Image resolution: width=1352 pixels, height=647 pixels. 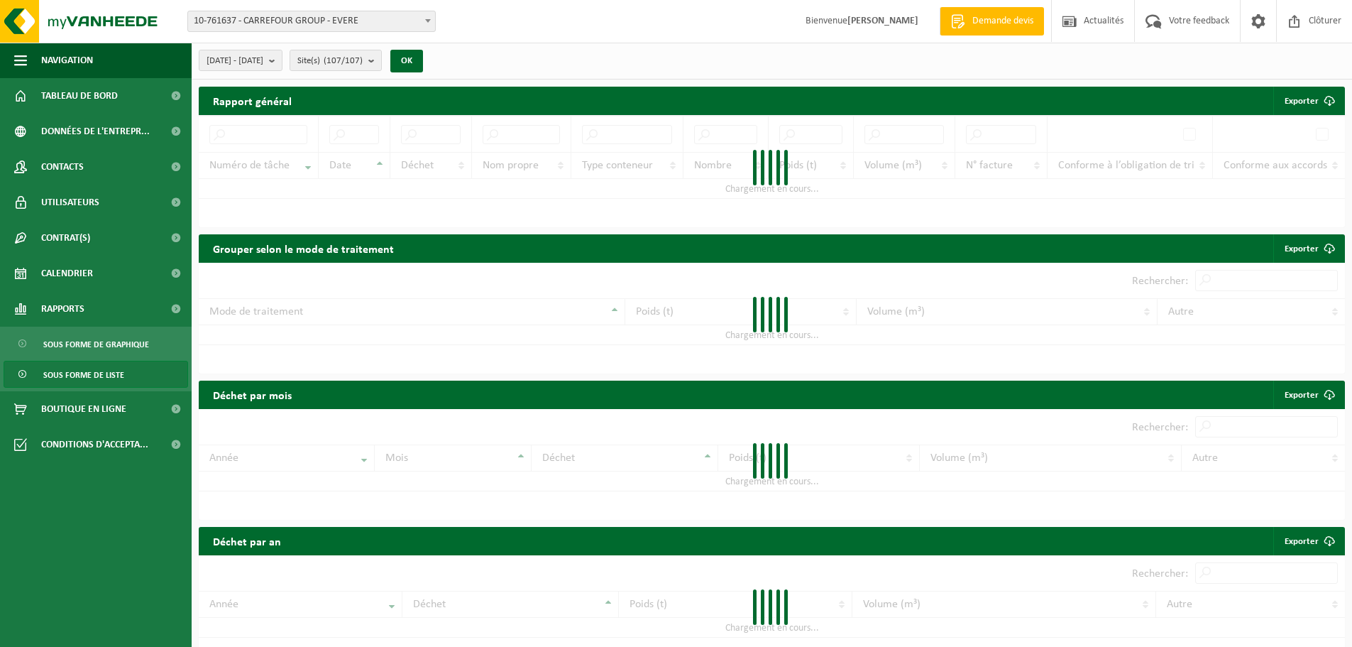 What do you see at coordinates (70, 202) in the screenshot?
I see `span: Utilisateurs` at bounding box center [70, 202].